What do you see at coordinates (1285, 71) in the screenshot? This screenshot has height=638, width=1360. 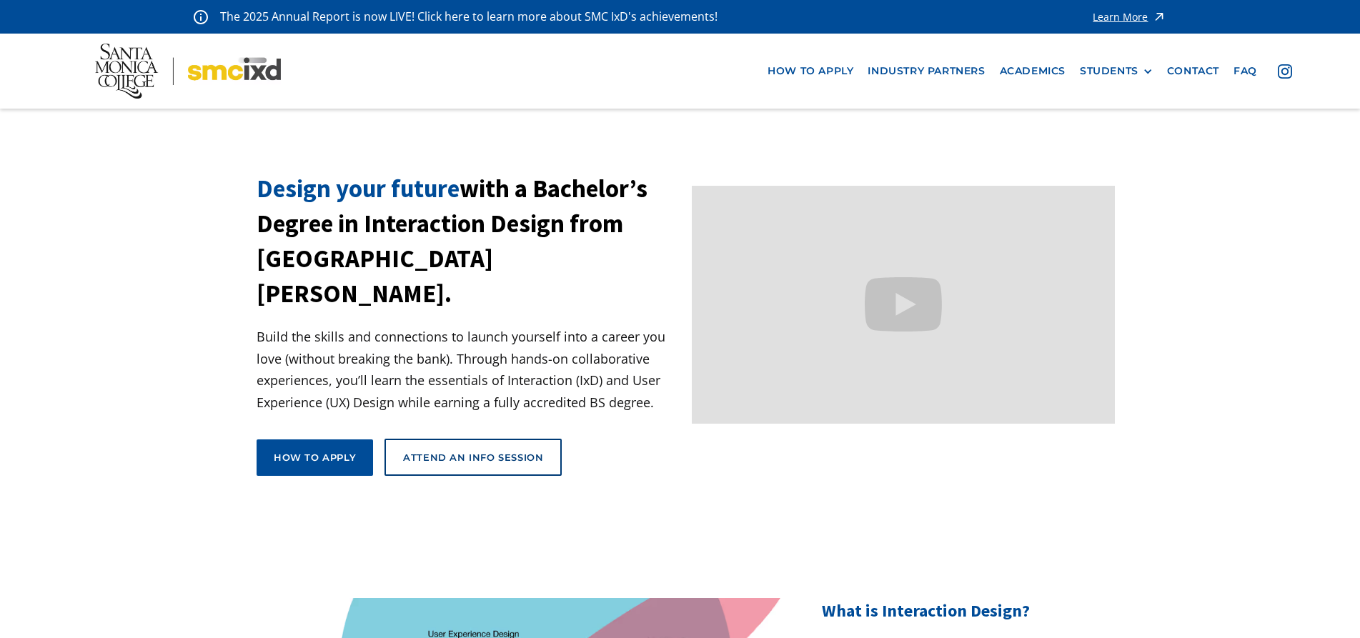 I see `img: icon - instagram` at bounding box center [1285, 71].